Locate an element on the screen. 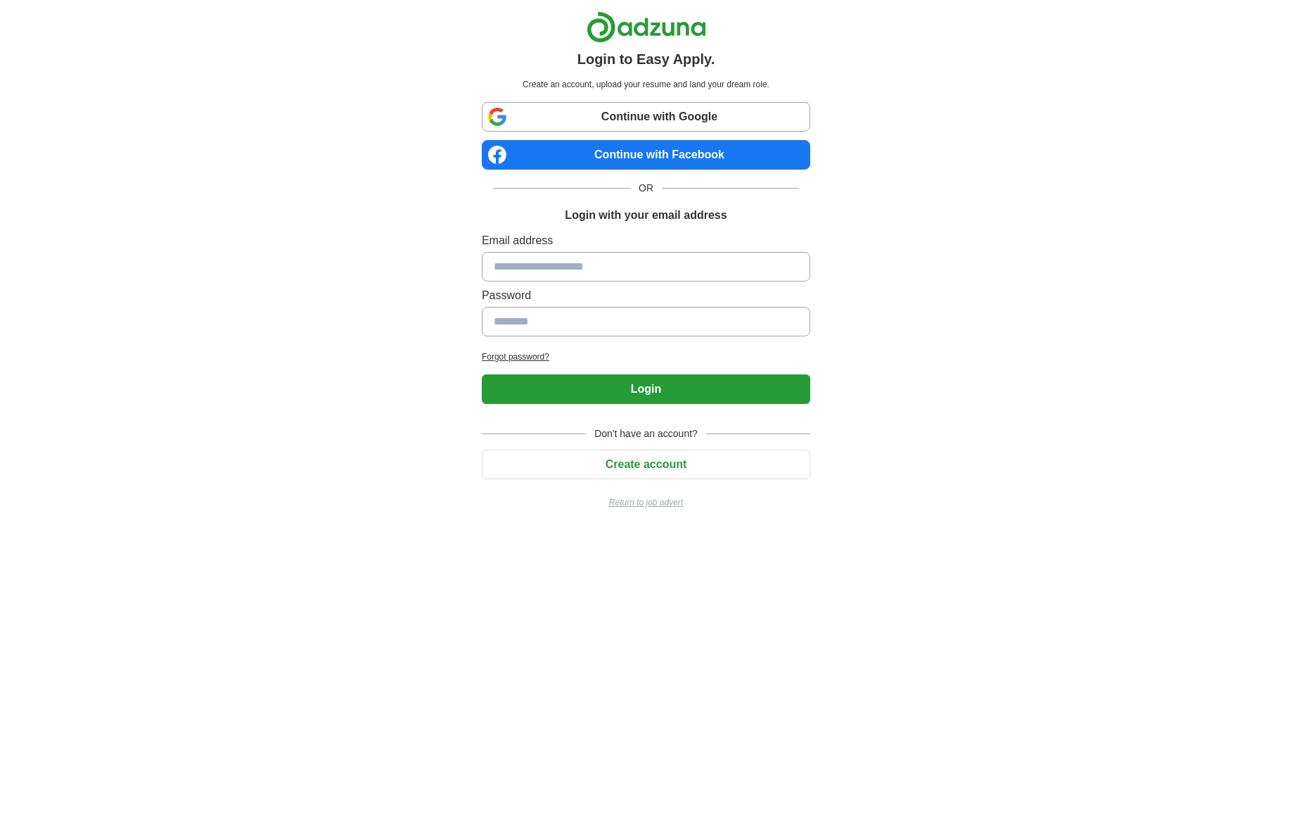 This screenshot has height=834, width=1292. label: Email address is located at coordinates (646, 241).